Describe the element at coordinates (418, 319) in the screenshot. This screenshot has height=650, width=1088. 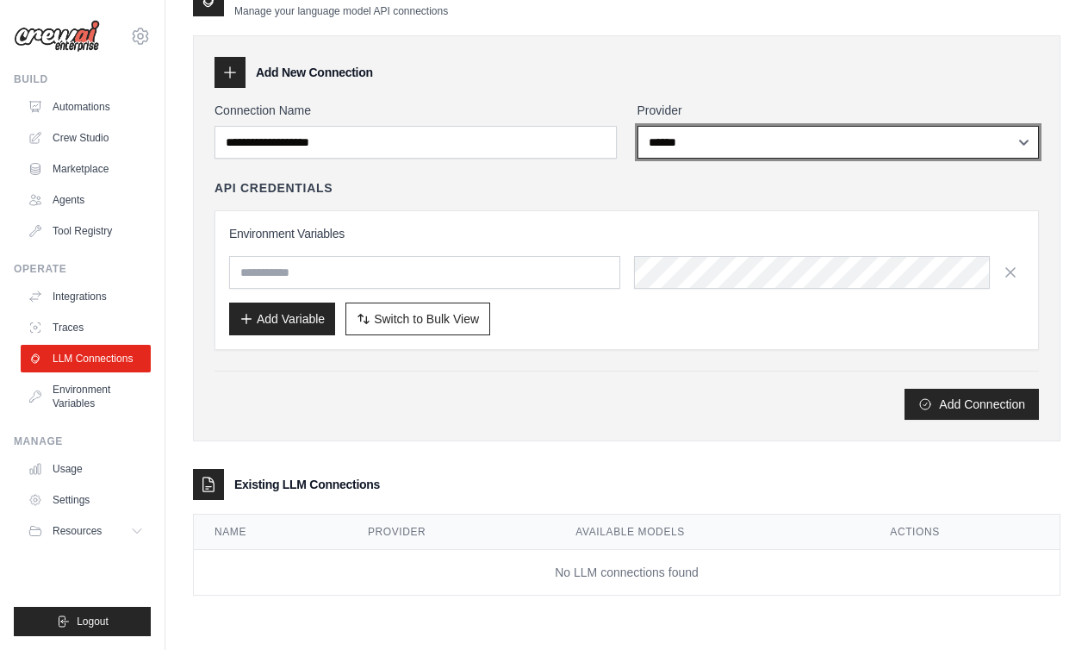
I see `button: Switch to Bulk View` at that location.